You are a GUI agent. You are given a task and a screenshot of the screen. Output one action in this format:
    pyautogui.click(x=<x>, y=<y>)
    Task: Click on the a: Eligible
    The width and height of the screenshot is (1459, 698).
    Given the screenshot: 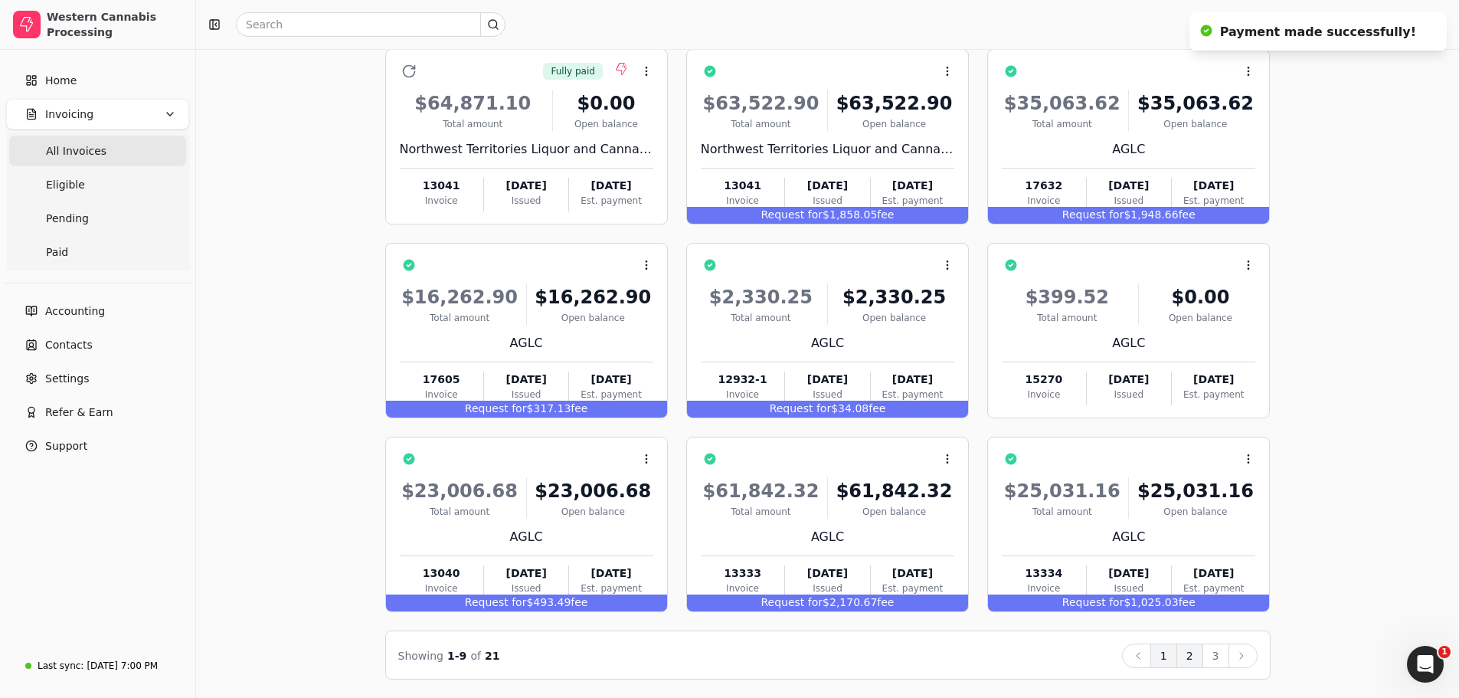 What is the action you would take?
    pyautogui.click(x=97, y=185)
    